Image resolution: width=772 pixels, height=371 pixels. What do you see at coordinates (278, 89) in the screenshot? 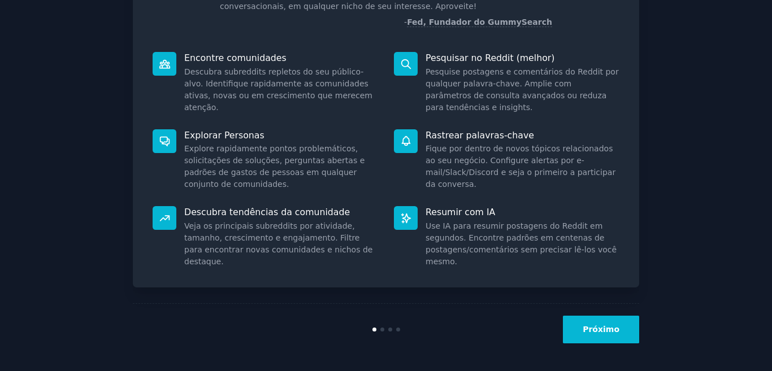
I see `font: Descubra subreddits repletos do seu público-alvo. Identifique rapidamente as comunidades ativas, ...` at bounding box center [278, 89].